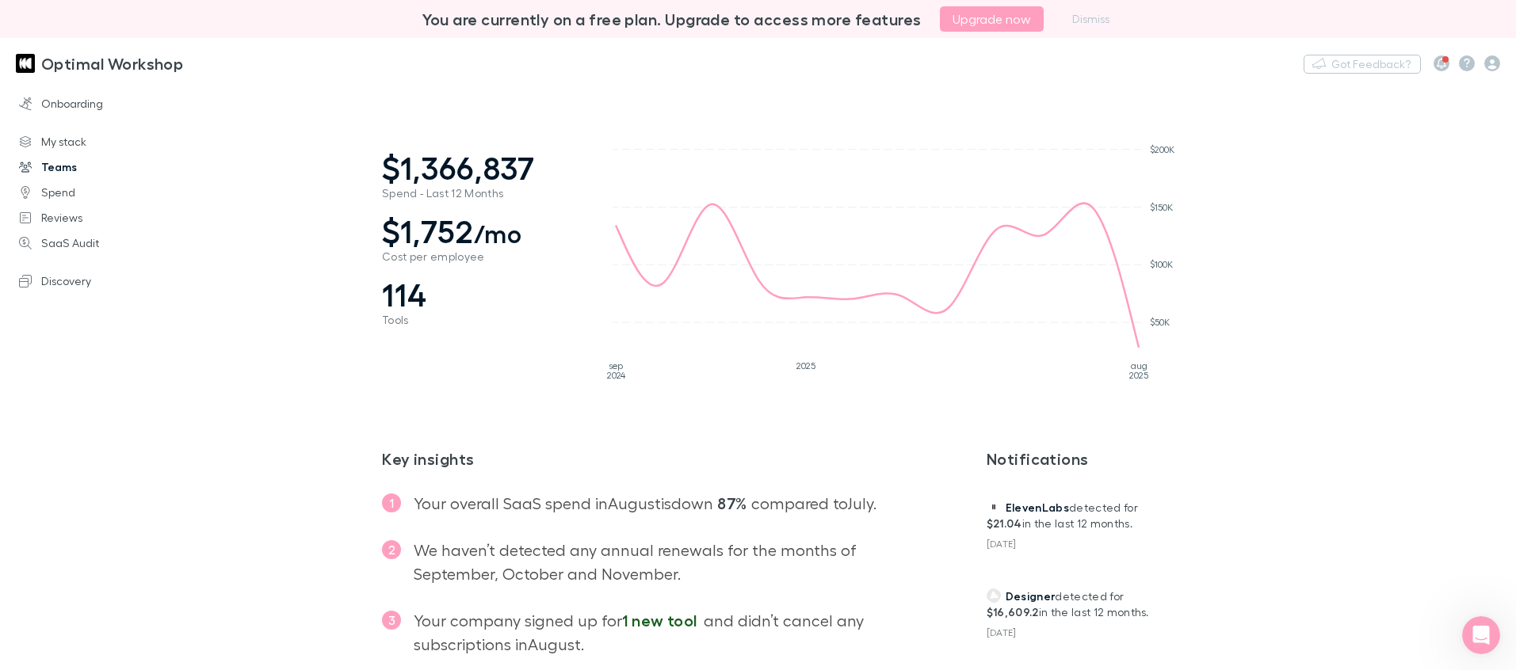 This screenshot has height=670, width=1516. I want to click on span: Your overall SaaS spend in August is down compared to July ., so click(644, 503).